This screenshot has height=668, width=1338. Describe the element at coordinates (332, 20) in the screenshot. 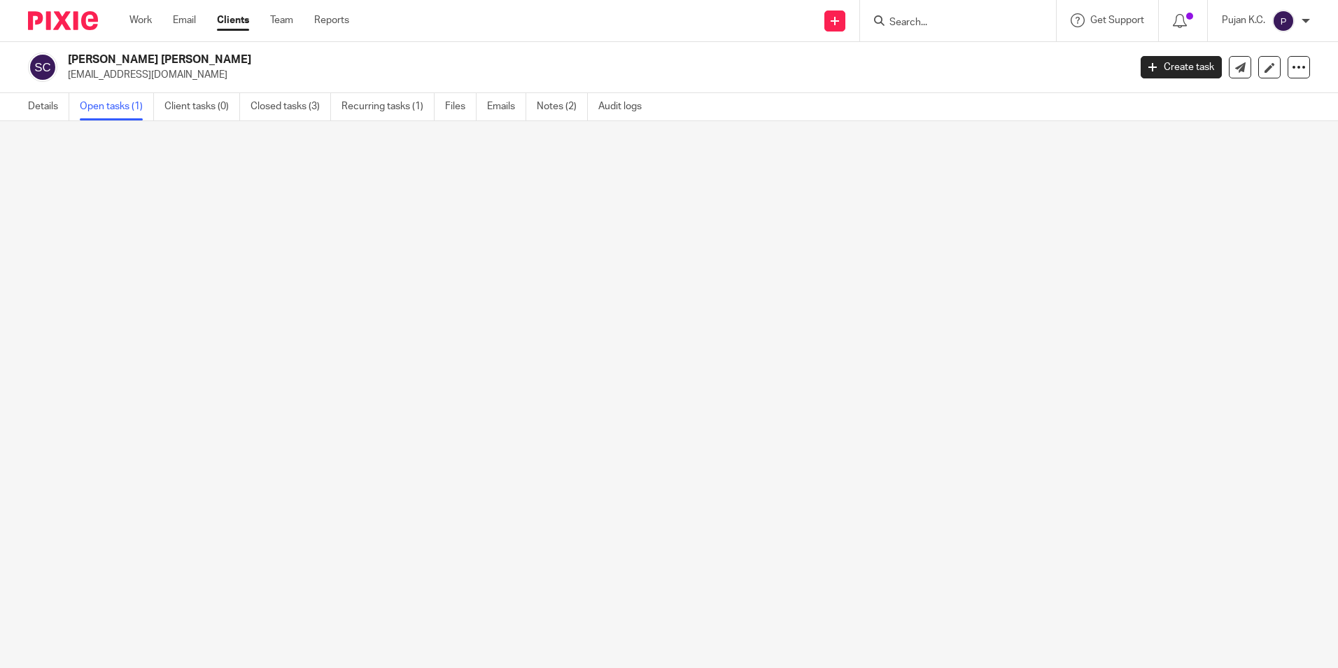

I see `a: Reports` at that location.